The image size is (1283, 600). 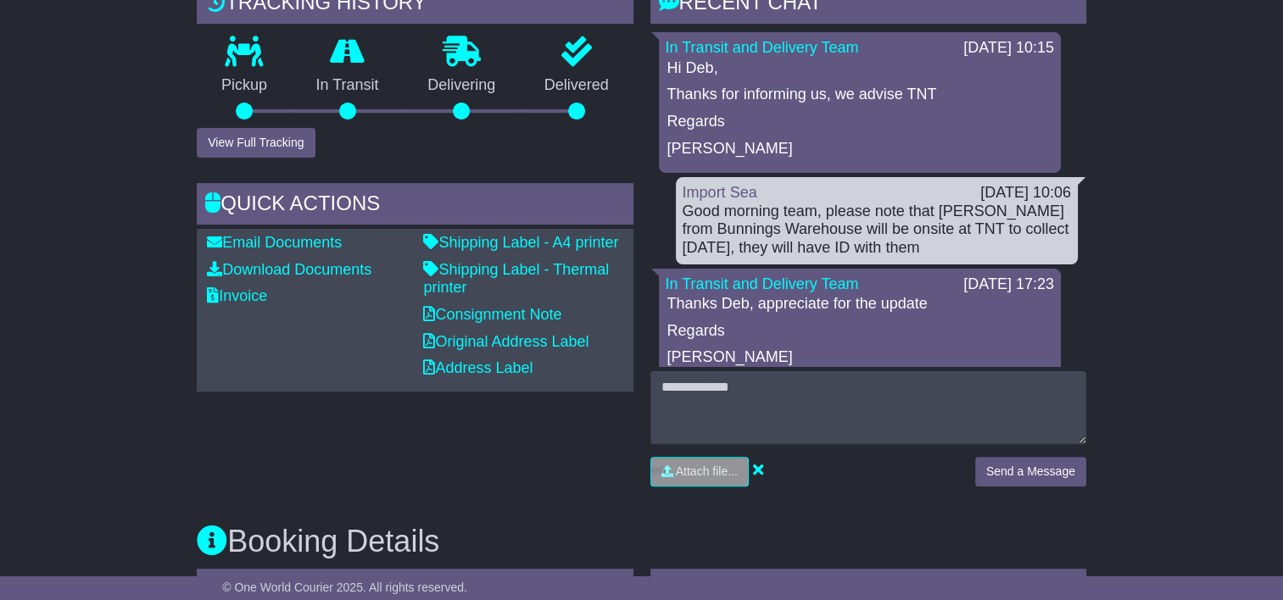 What do you see at coordinates (492, 315) in the screenshot?
I see `a: Consignment Note` at bounding box center [492, 315].